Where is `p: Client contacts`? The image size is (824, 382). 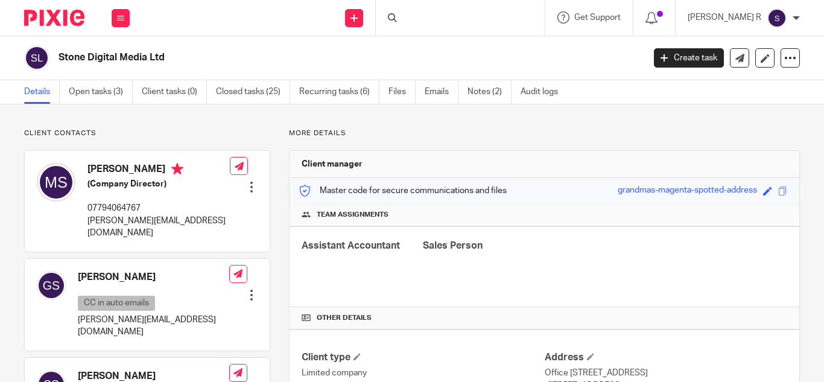 p: Client contacts is located at coordinates (147, 133).